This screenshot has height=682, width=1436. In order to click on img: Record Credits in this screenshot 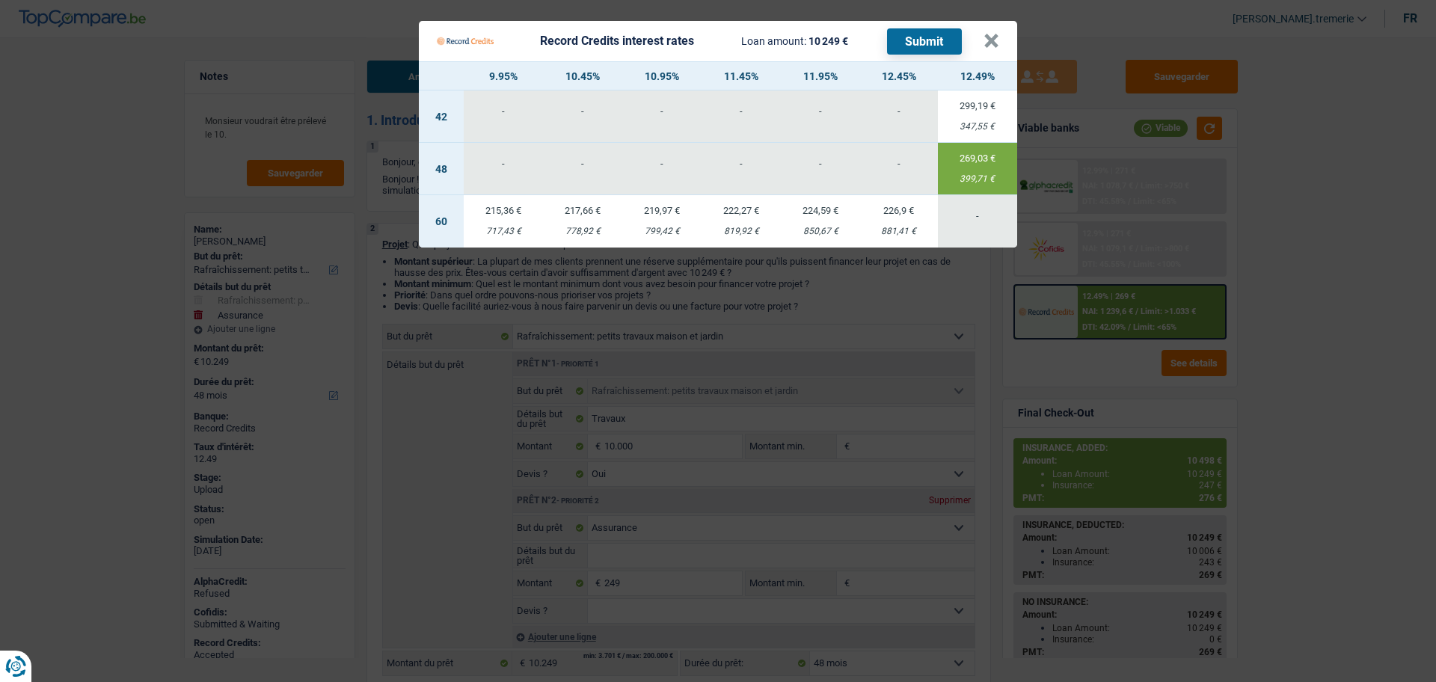, I will do `click(465, 41)`.